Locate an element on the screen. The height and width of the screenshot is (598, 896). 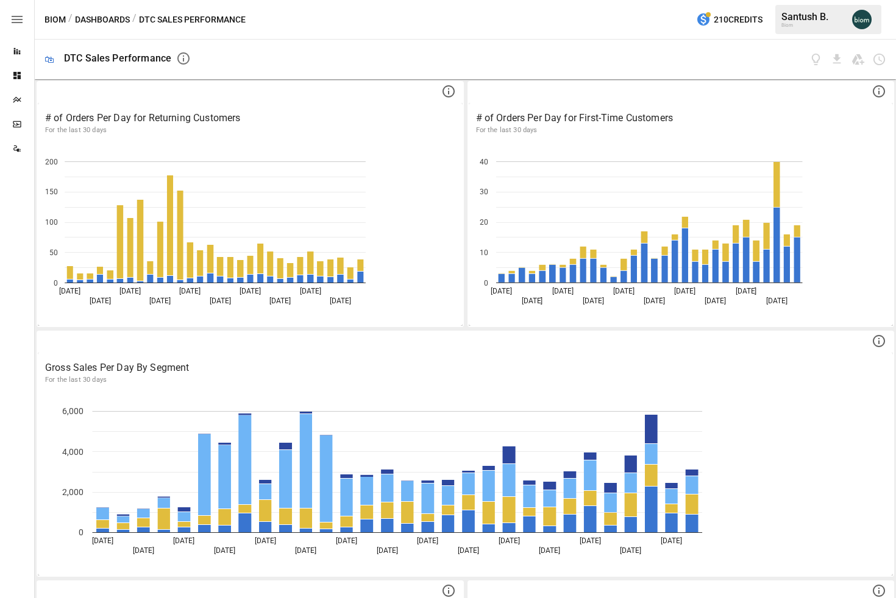
button: Save as Google Doc is located at coordinates (857, 59).